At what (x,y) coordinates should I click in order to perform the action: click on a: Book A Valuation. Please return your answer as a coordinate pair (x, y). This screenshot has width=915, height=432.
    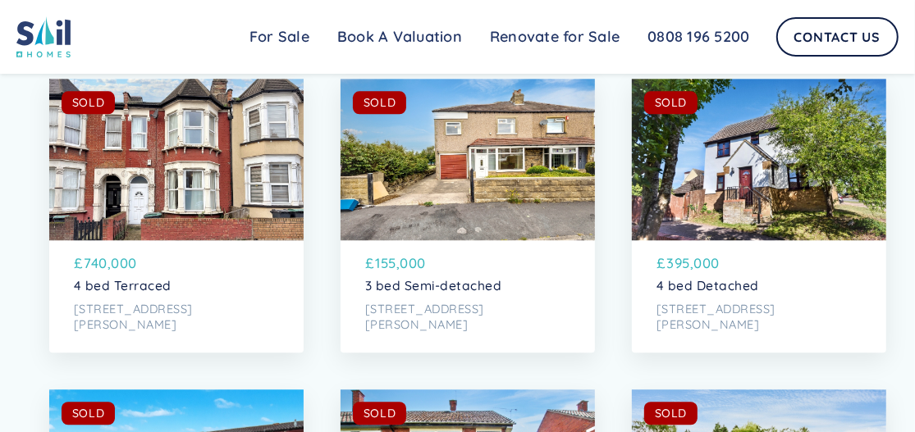
    Looking at the image, I should click on (400, 37).